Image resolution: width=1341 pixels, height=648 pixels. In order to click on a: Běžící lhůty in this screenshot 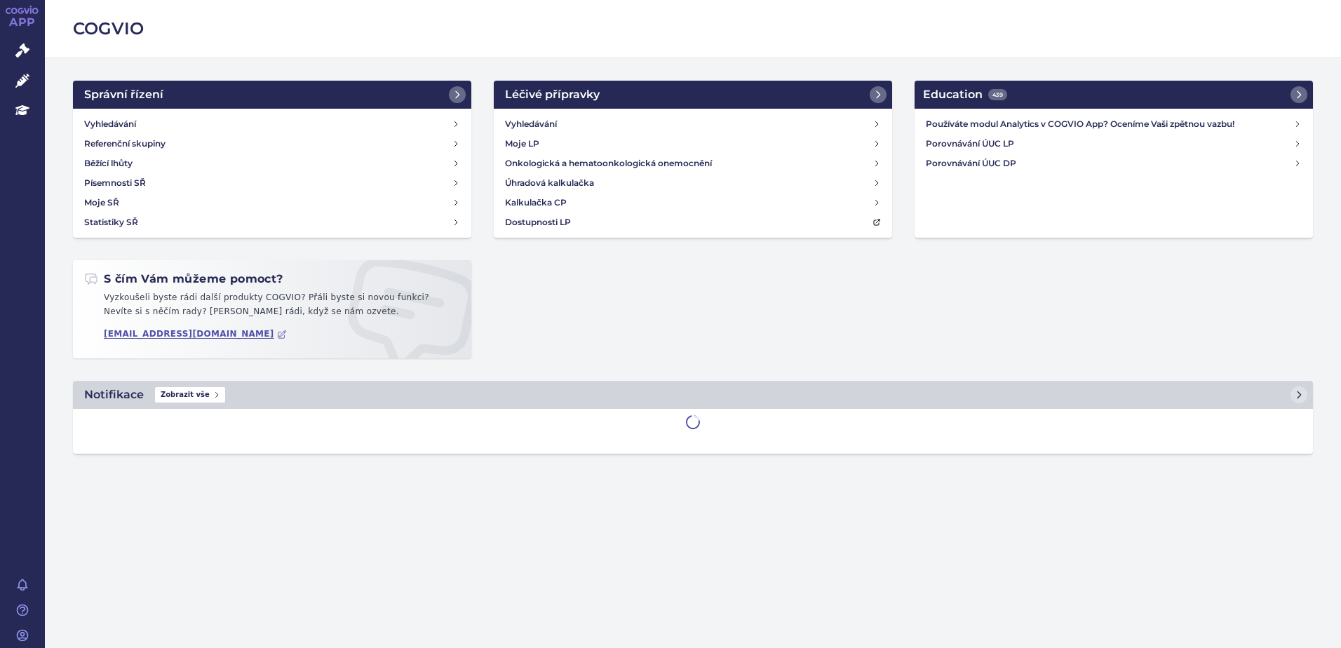, I will do `click(272, 163)`.